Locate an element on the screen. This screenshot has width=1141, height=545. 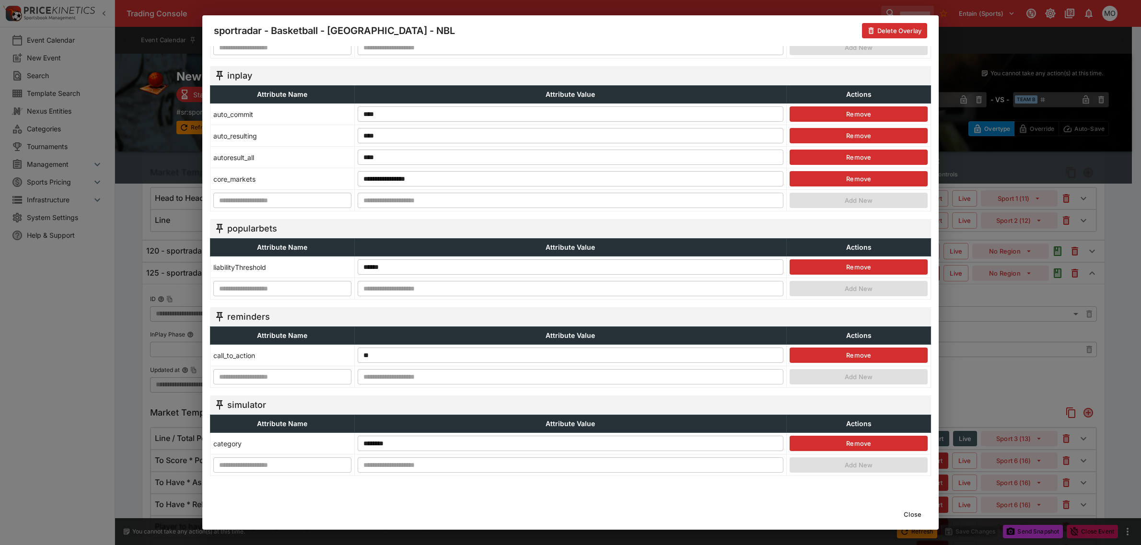
h5: reminders is located at coordinates (248, 316).